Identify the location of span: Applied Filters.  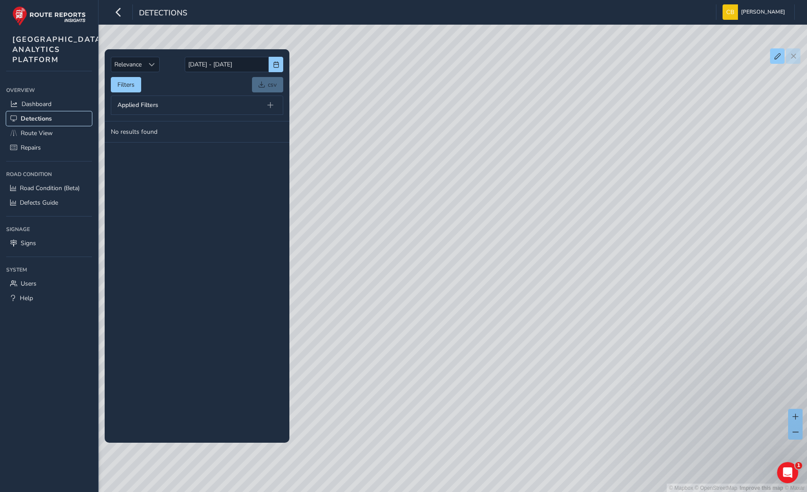
(138, 105).